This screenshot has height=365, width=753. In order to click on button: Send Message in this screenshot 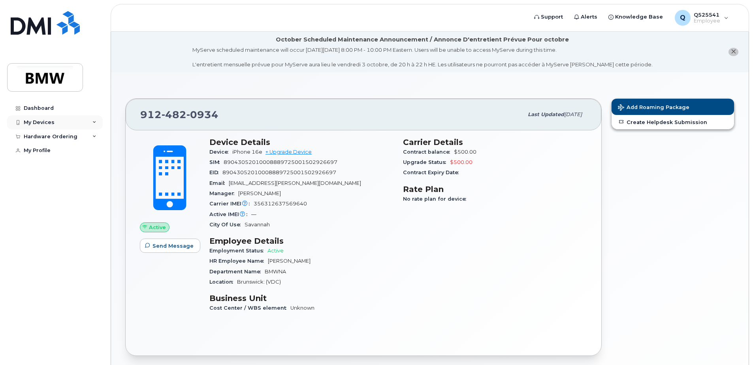, I will do `click(170, 246)`.